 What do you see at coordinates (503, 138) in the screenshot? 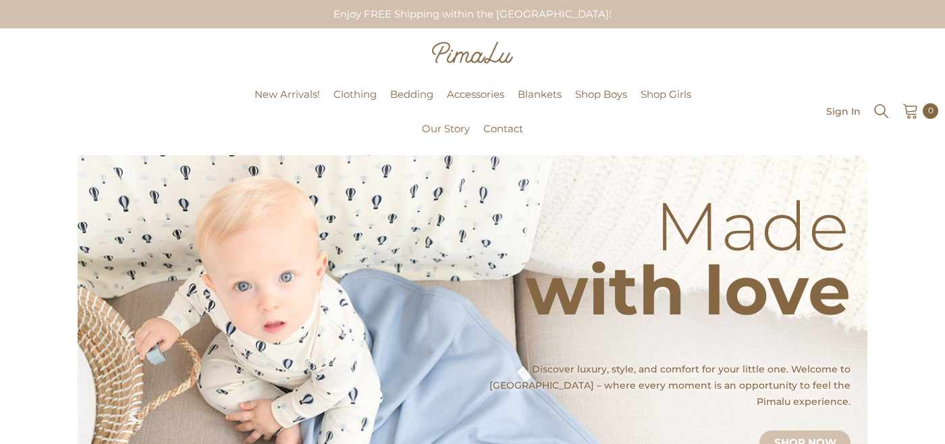
I see `a: Contact` at bounding box center [503, 138].